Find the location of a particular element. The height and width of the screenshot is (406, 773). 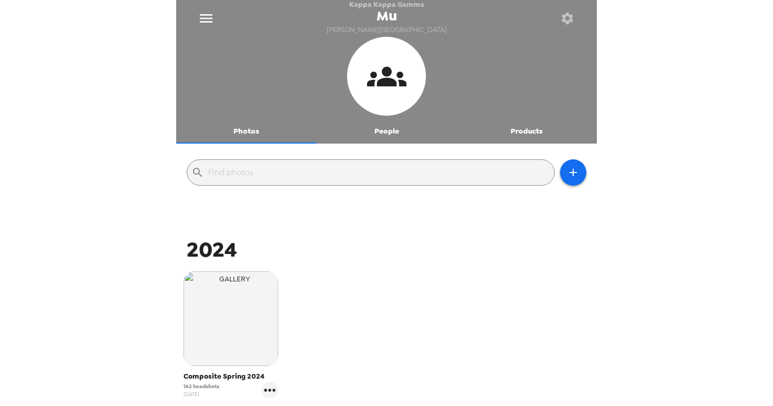

button: People is located at coordinates (387, 131).